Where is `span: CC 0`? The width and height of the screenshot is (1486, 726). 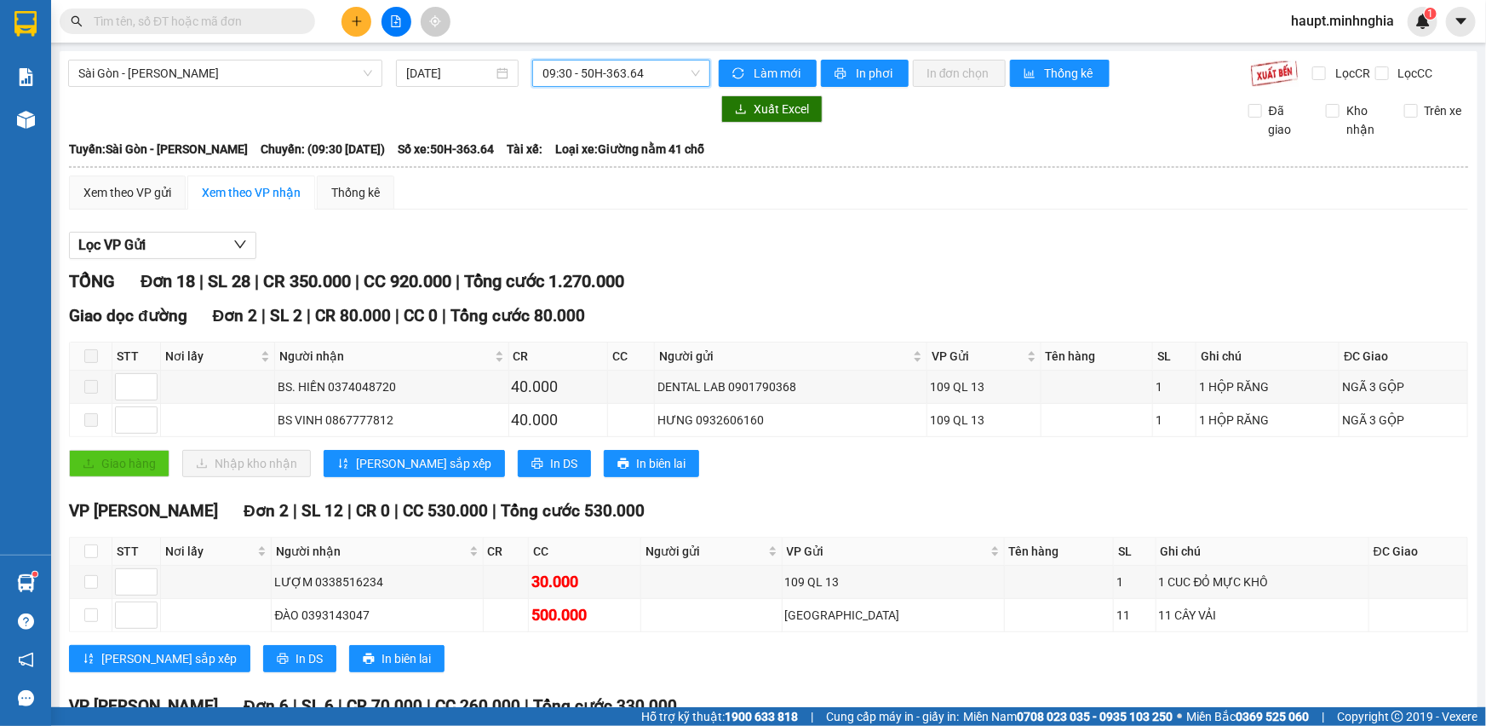 span: CC 0 is located at coordinates (421, 315).